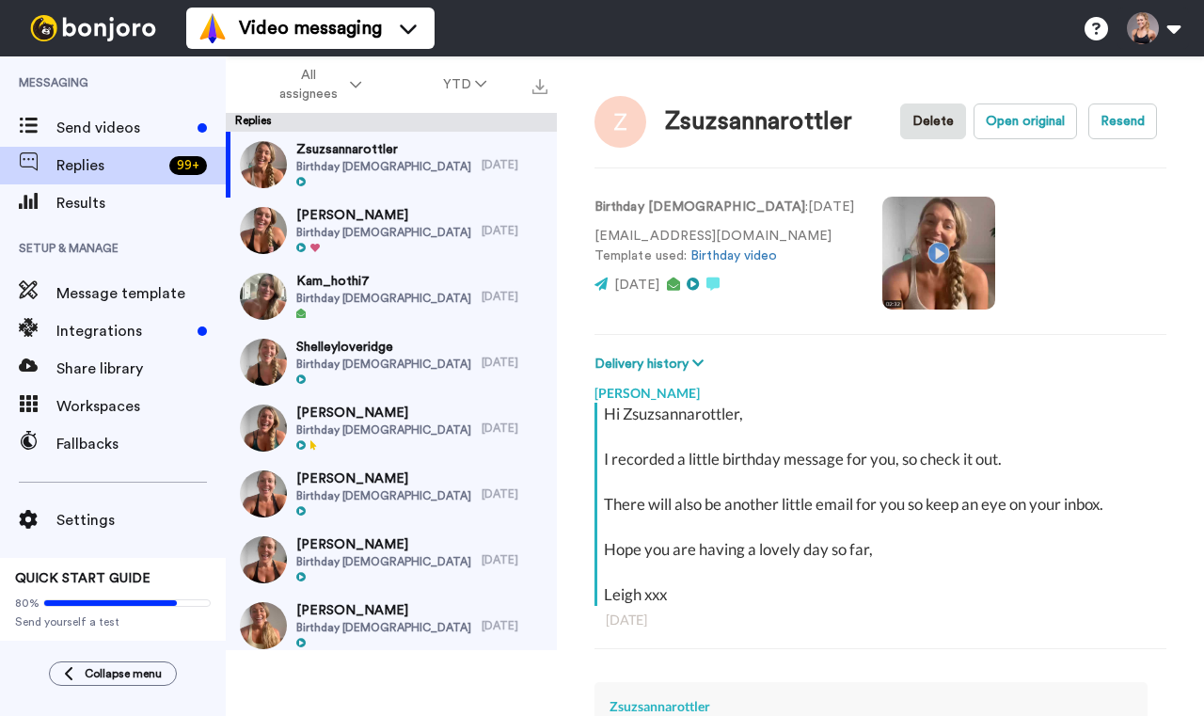  Describe the element at coordinates (123, 331) in the screenshot. I see `span: Integrations` at that location.